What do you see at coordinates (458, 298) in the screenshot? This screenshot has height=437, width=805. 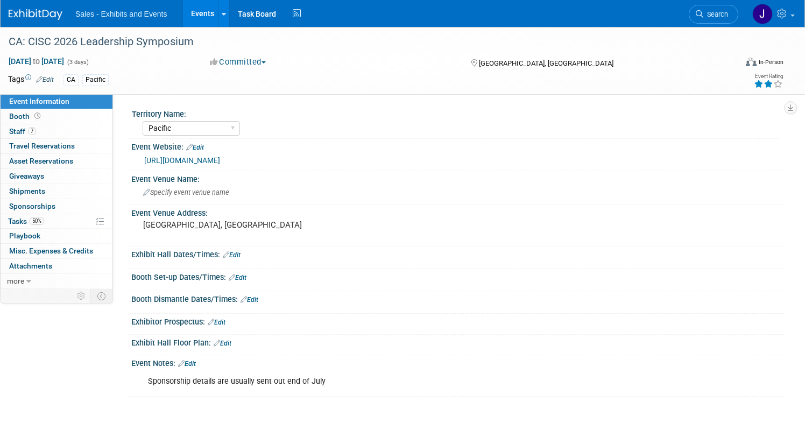 I see `div: Booth Dismantle Dates/Times:` at bounding box center [458, 298].